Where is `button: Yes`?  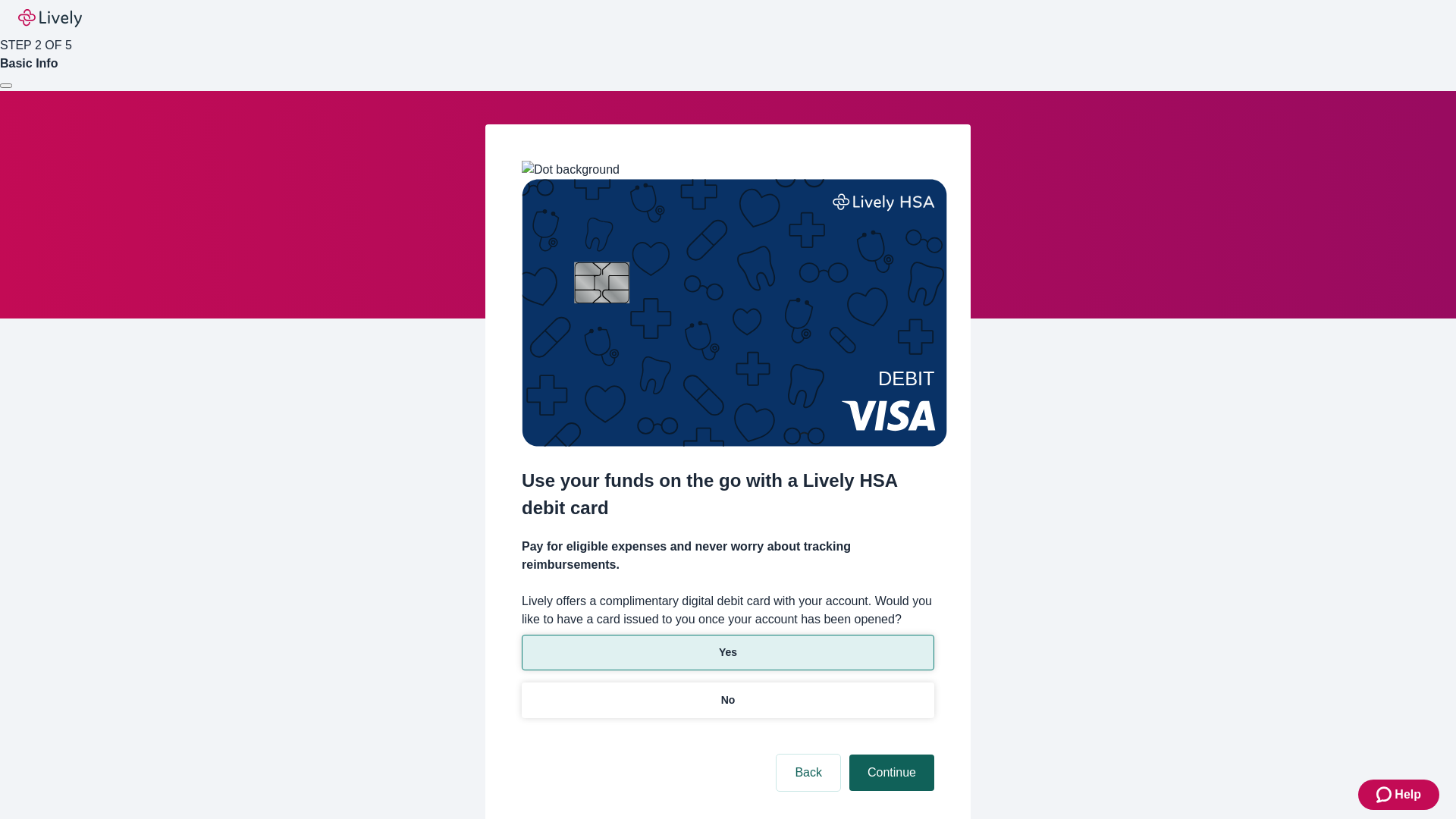
button: Yes is located at coordinates (728, 652).